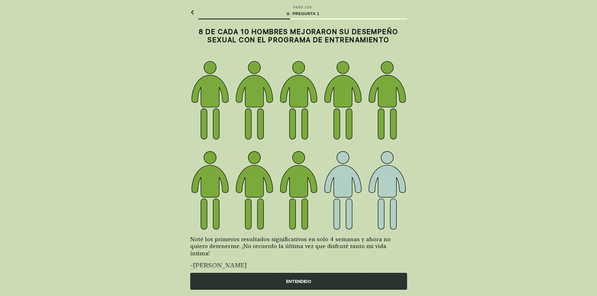 This screenshot has width=597, height=296. I want to click on font: Noté los primeros resultados significativos en solo 4 semanas y ahora no quiero detenerme. ¡No re..., so click(291, 246).